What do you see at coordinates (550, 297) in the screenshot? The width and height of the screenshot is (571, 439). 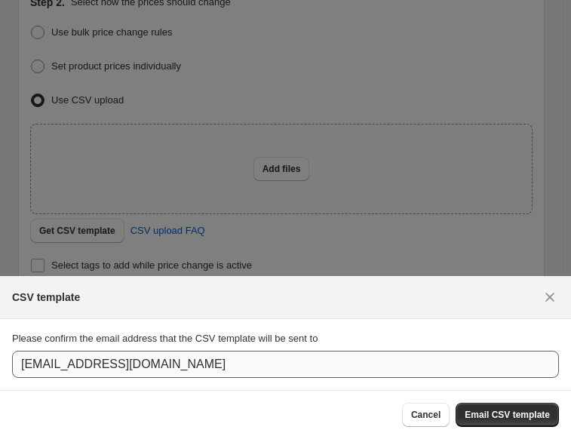 I see `button: Close` at bounding box center [550, 297].